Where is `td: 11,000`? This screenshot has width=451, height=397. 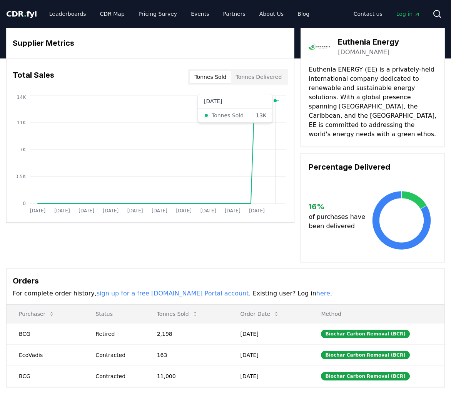 td: 11,000 is located at coordinates (186, 376).